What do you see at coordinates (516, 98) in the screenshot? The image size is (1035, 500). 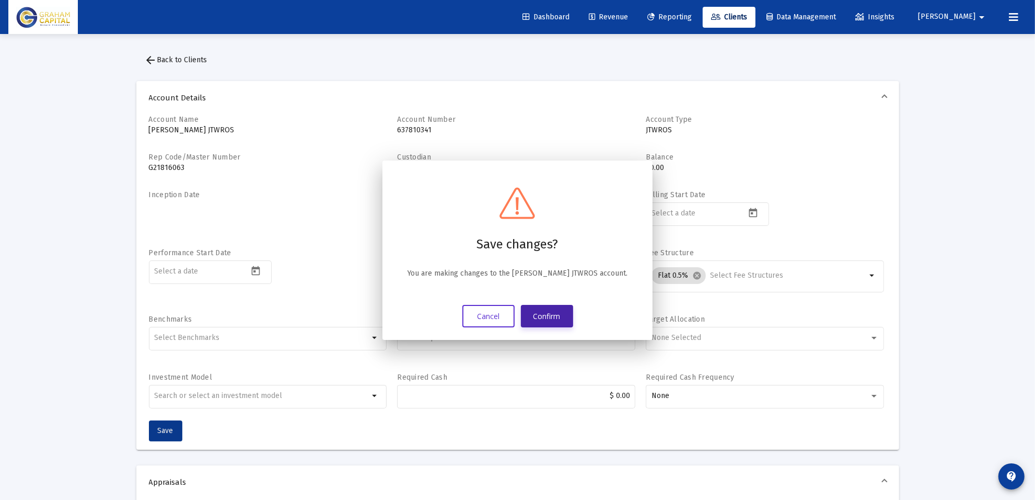 I see `span: Account Details` at bounding box center [516, 98].